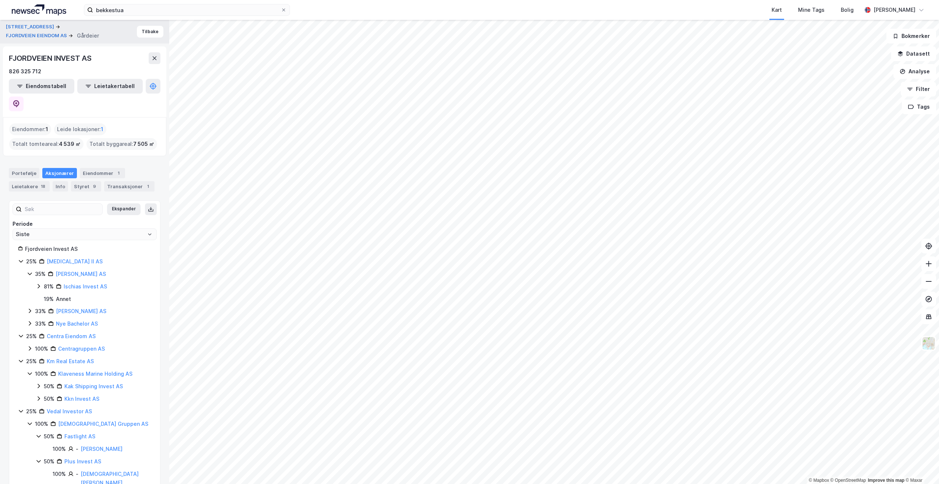  Describe the element at coordinates (39, 10) in the screenshot. I see `img: logo.a4113a55bc3d86da70a041830d287a7e.svg` at that location.